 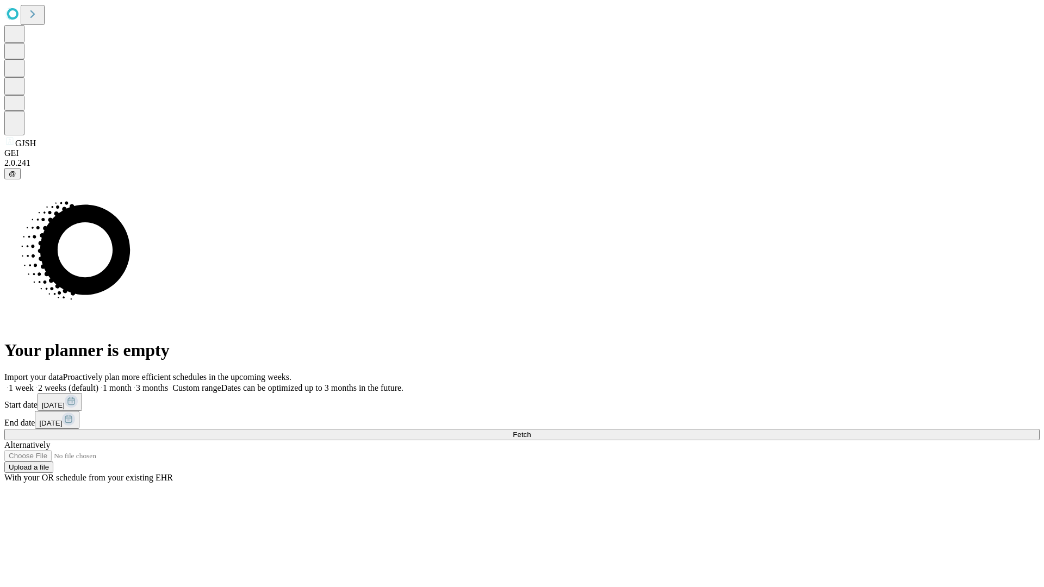 I want to click on span: Custom range, so click(x=196, y=388).